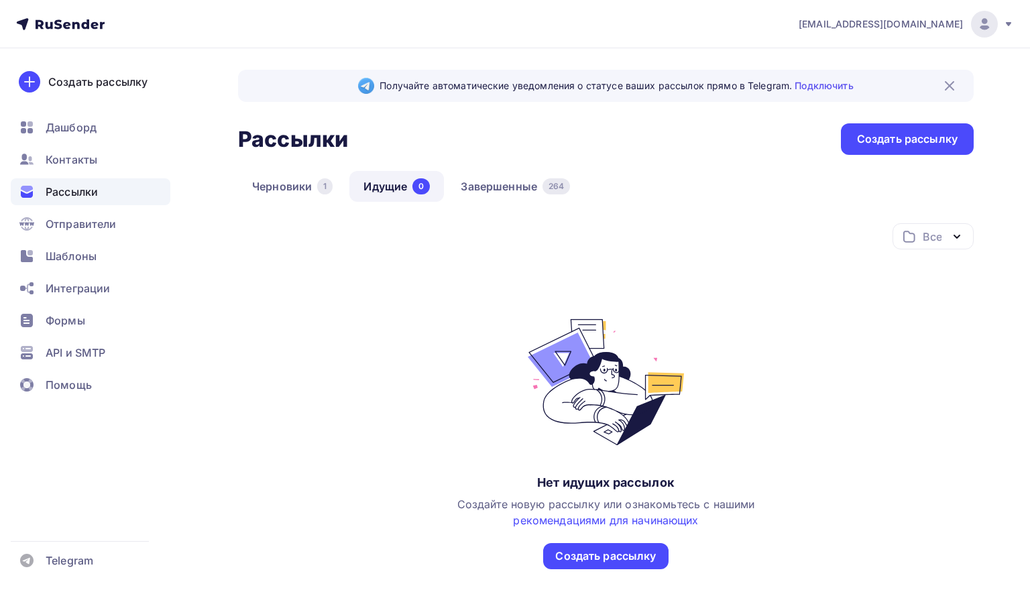 The image size is (1030, 590). Describe the element at coordinates (606, 512) in the screenshot. I see `span: Создайте новую рассылку или ознакомьтесь с нашими` at that location.